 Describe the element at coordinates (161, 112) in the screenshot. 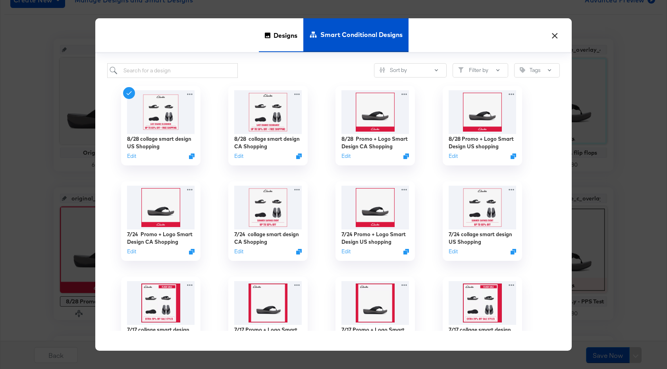

I see `img: Nfv0Js5st-MpcZ2uzDI6ew.jpg` at that location.